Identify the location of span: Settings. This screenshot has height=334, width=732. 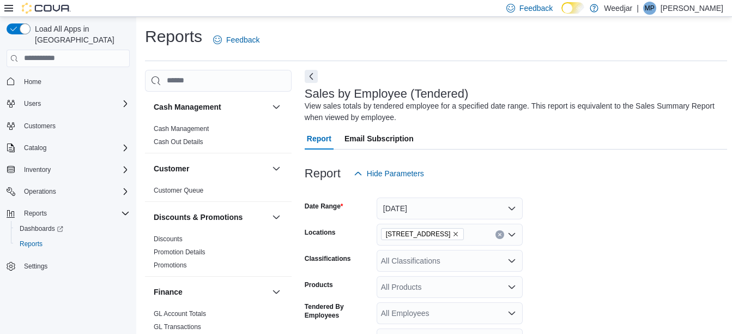
(75, 265).